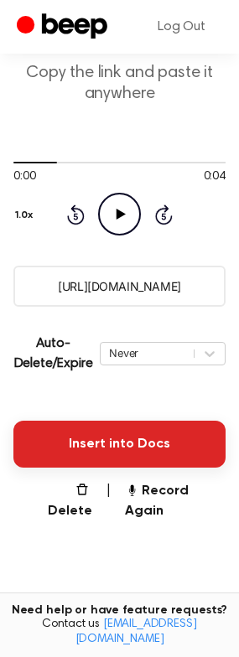 The width and height of the screenshot is (239, 657). What do you see at coordinates (119, 632) in the screenshot?
I see `span: Contact us` at bounding box center [119, 632].